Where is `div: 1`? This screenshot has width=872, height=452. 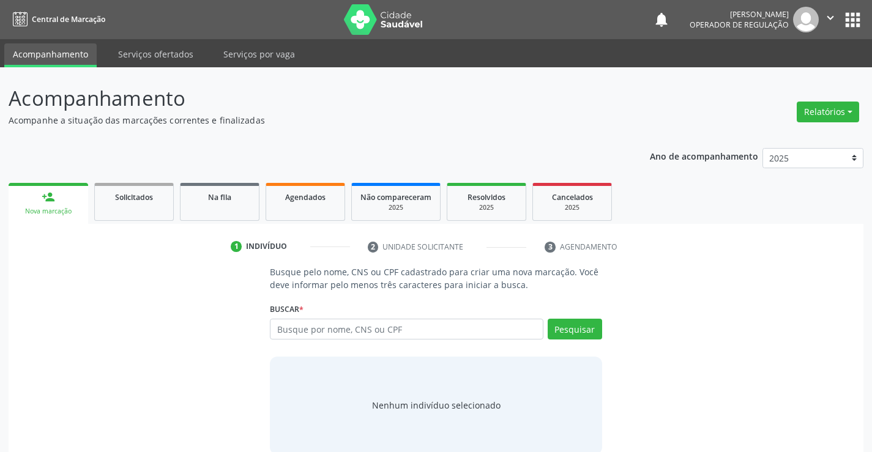
div: 1 is located at coordinates (236, 247).